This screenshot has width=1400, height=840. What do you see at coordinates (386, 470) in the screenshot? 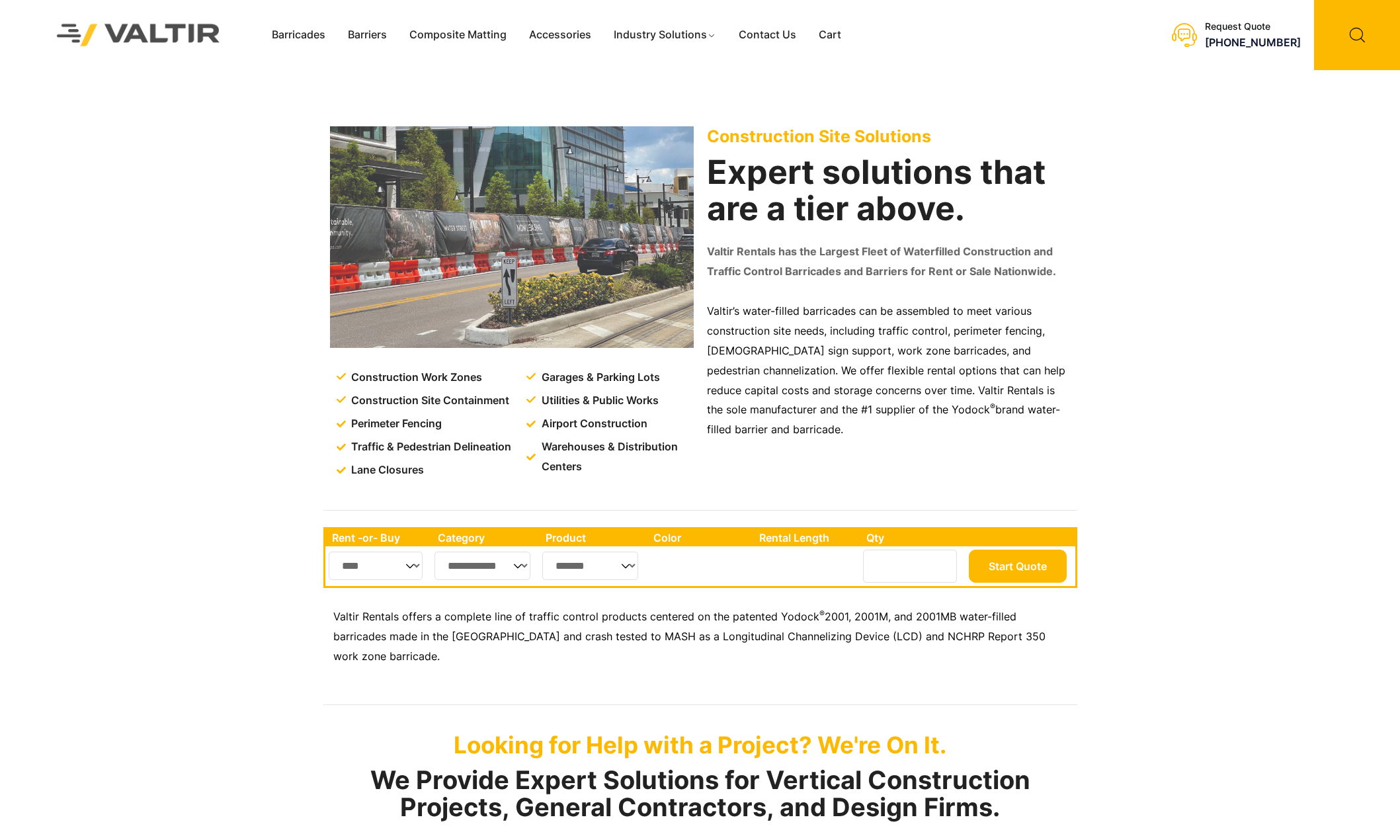
I see `span: Lane Closures` at bounding box center [386, 470].